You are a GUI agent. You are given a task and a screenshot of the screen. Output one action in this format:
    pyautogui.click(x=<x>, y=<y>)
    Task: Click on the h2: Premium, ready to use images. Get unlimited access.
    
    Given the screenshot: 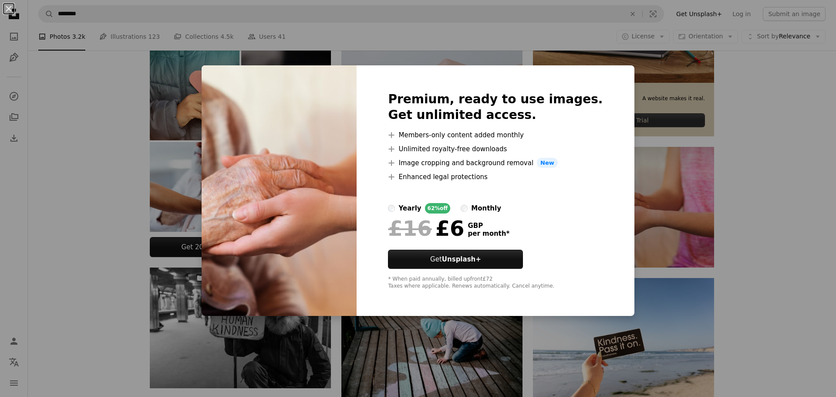 What is the action you would take?
    pyautogui.click(x=495, y=107)
    